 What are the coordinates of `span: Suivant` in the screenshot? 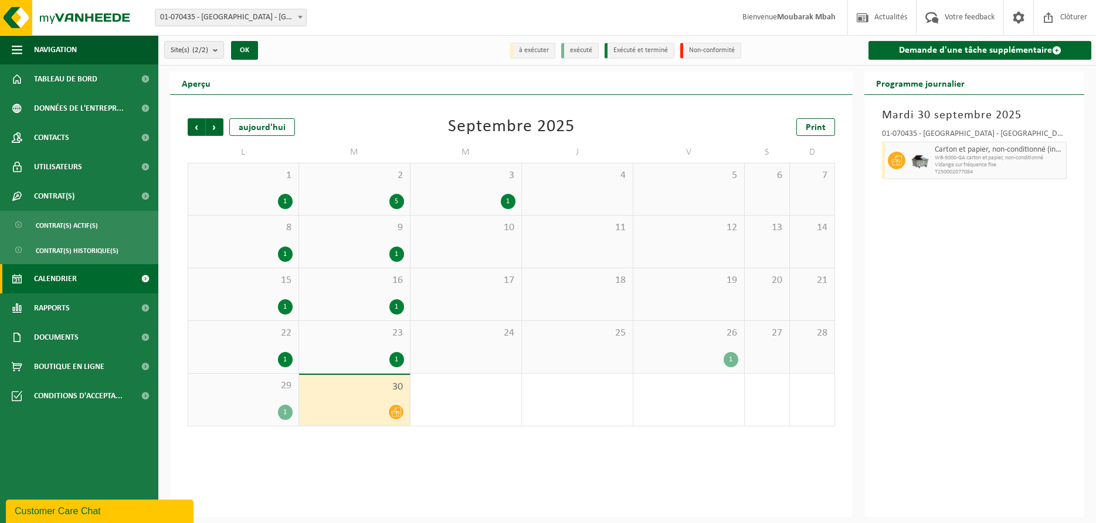 It's located at (215, 127).